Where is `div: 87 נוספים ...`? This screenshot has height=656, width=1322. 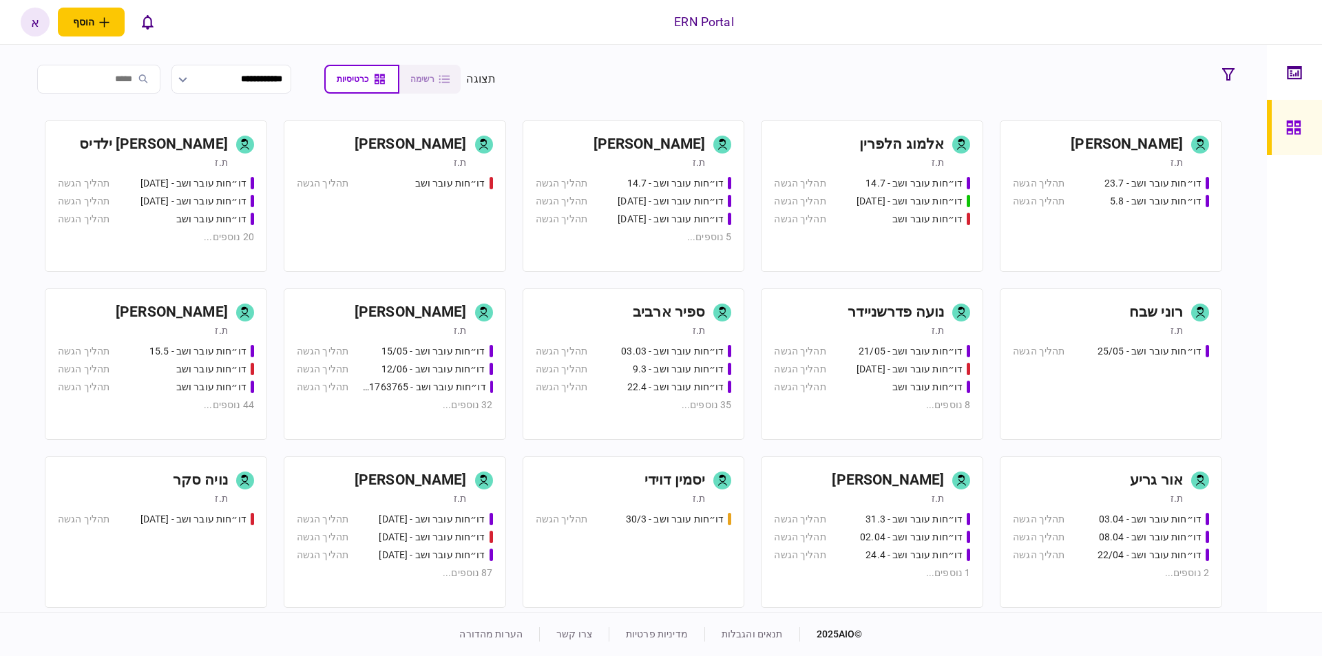 div: 87 נוספים ... is located at coordinates (395, 573).